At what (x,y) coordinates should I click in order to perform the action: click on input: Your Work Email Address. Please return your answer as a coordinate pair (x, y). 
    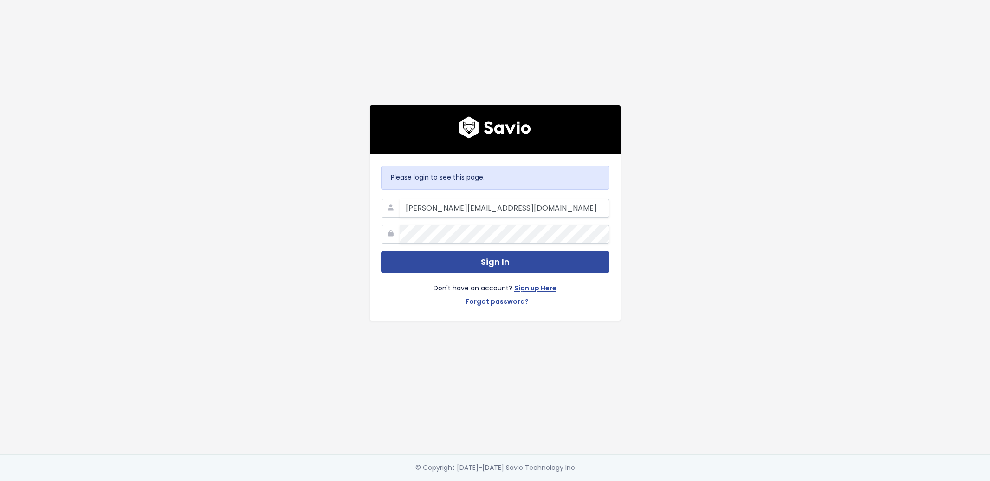
    Looking at the image, I should click on (504, 208).